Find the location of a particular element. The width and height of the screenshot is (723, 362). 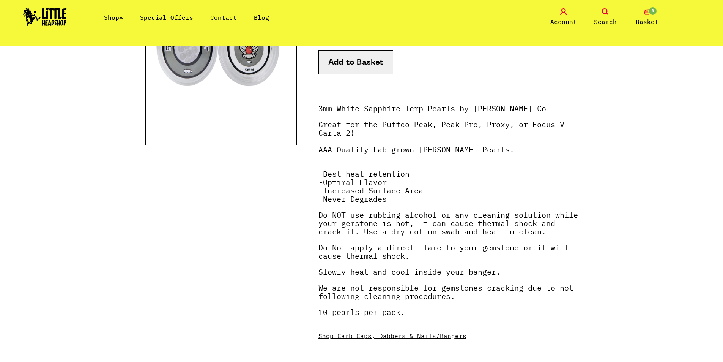

span: Account is located at coordinates (564, 22).